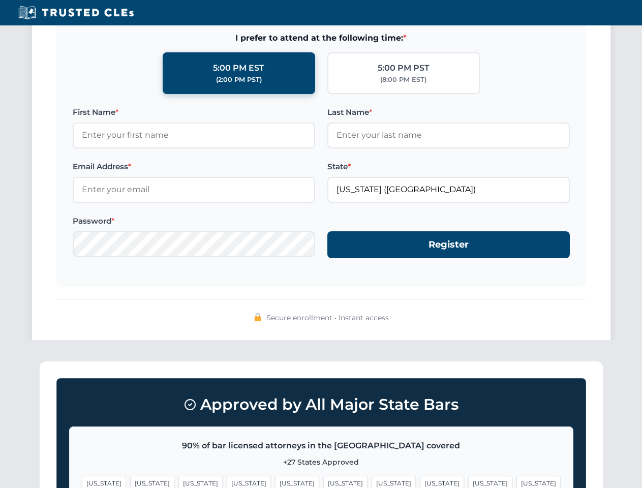 This screenshot has height=488, width=642. I want to click on input: Enter your email, so click(194, 190).